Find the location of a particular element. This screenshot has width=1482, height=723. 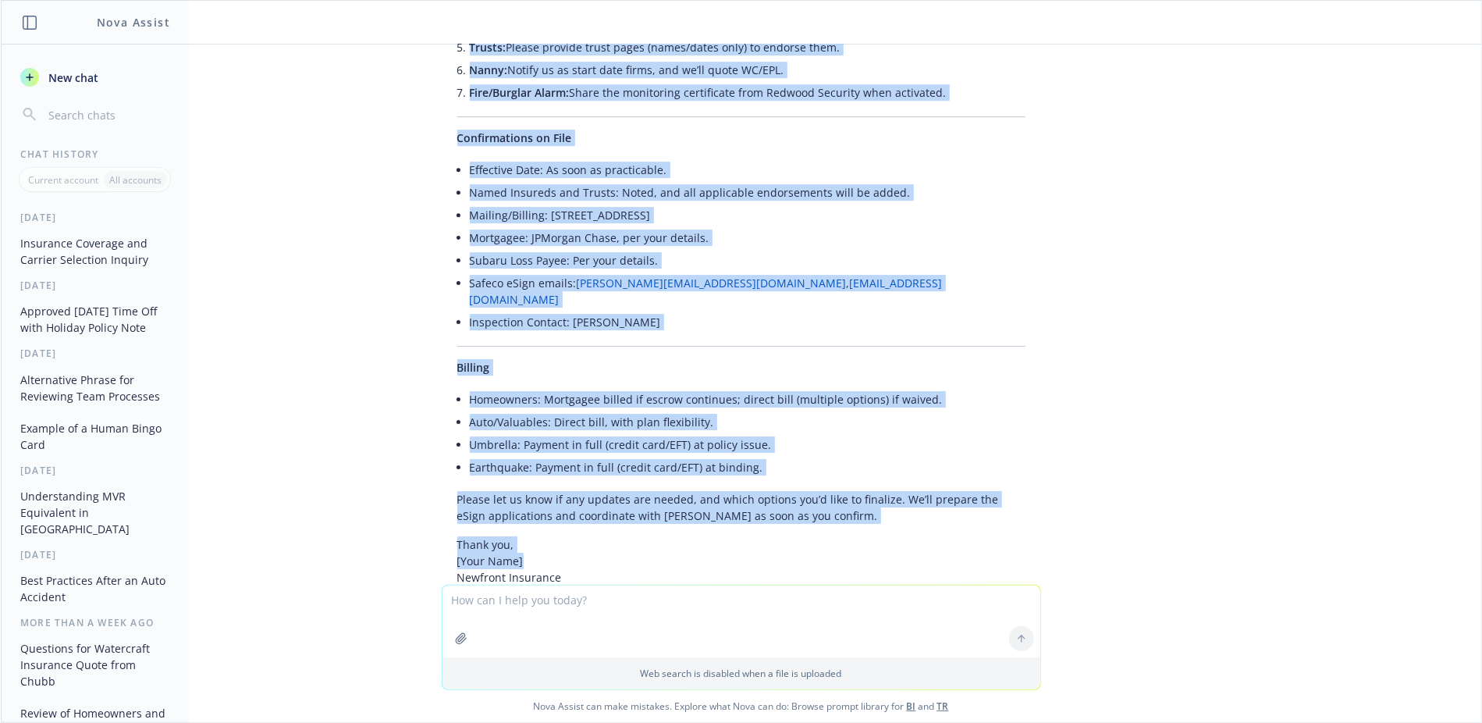

span: Nova Assist can make mistakes. Explore what Nova can do: Browse prompt library for and is located at coordinates (741, 706).